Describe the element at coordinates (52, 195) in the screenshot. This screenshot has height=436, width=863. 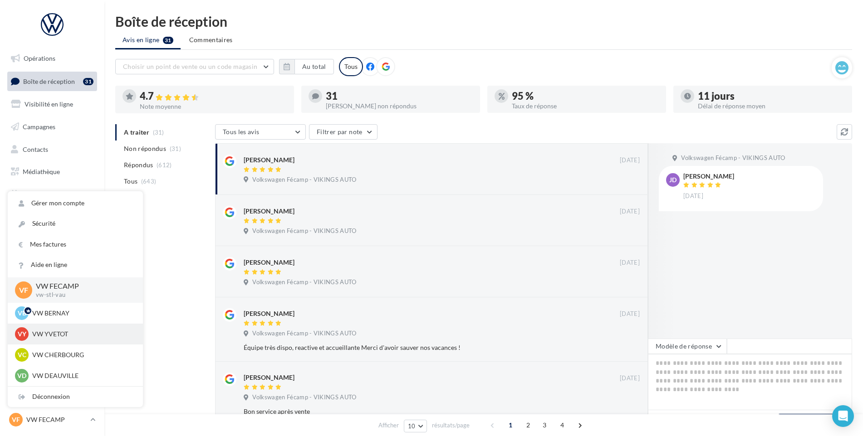
I see `a: Calendrier` at that location.